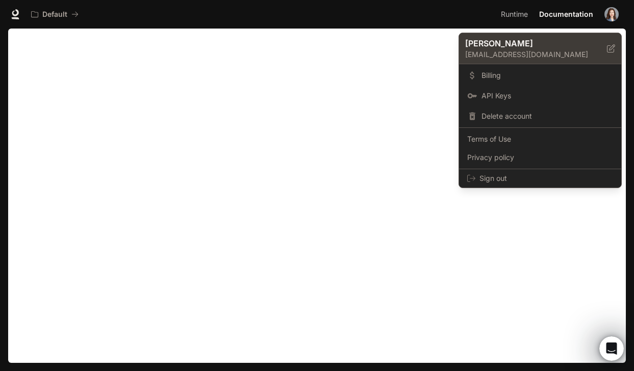 The image size is (634, 371). What do you see at coordinates (540, 178) in the screenshot?
I see `div: Sign out` at bounding box center [540, 178].